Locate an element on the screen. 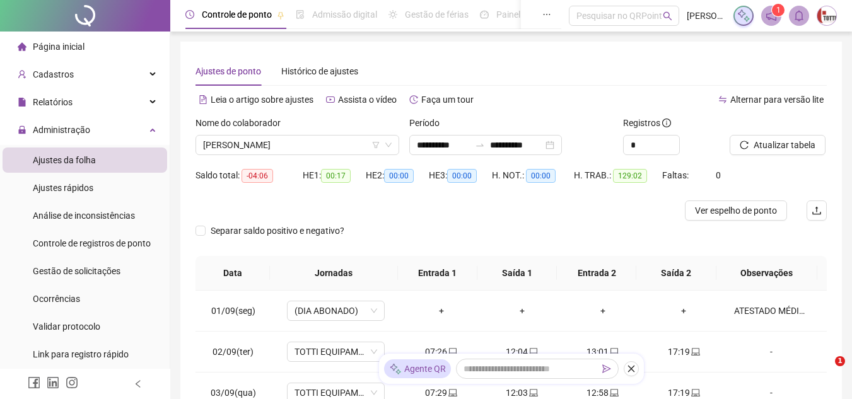  span: Ajustes rápidos is located at coordinates (63, 188).